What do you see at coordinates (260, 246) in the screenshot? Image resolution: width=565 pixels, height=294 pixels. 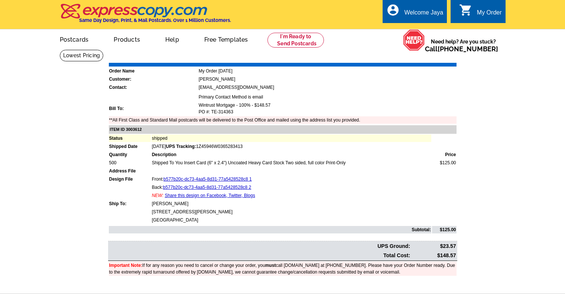 I see `td: UPS Ground:` at bounding box center [260, 246].